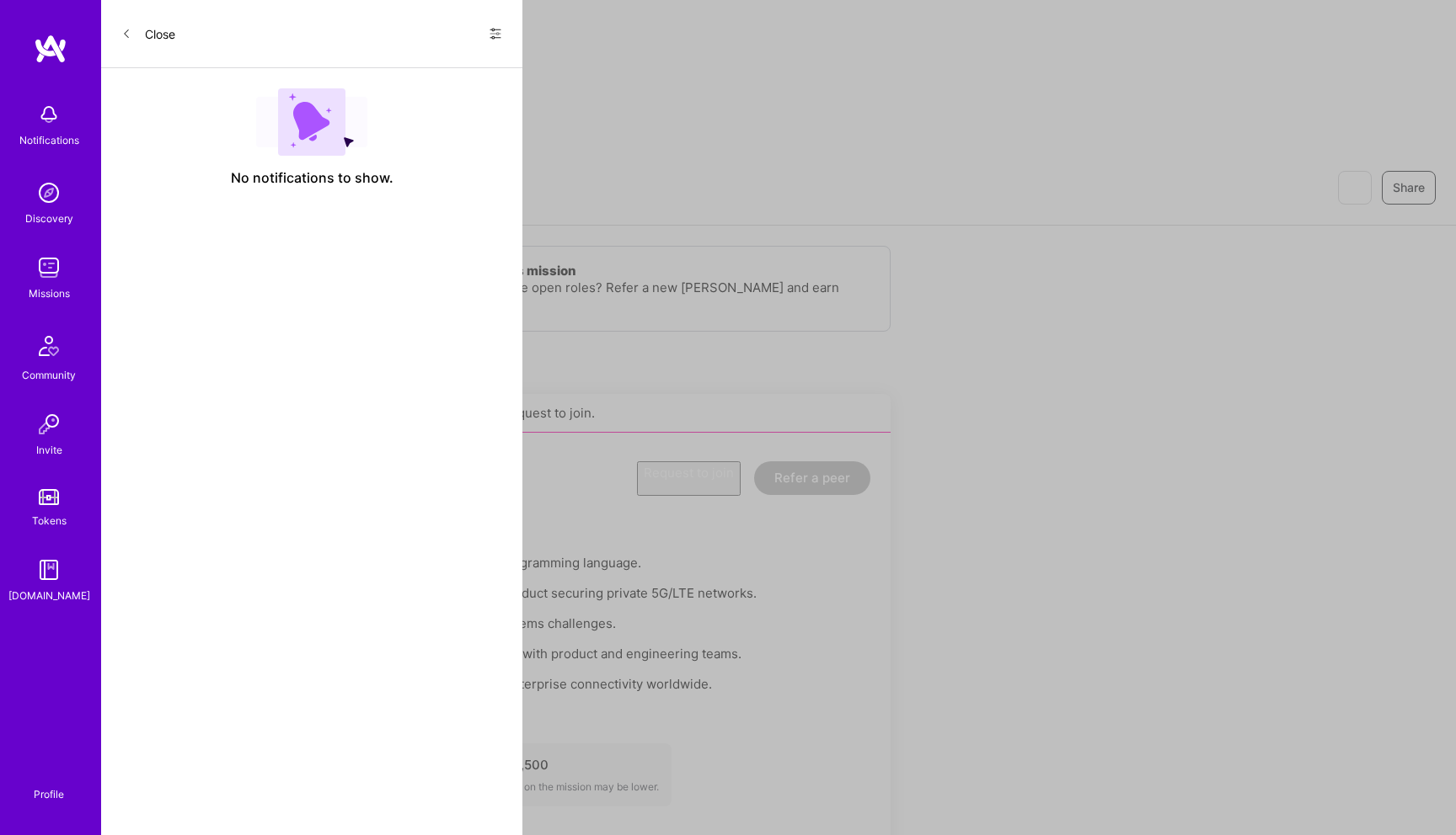 Image resolution: width=1456 pixels, height=835 pixels. Describe the element at coordinates (48, 521) in the screenshot. I see `div: Tokens` at that location.